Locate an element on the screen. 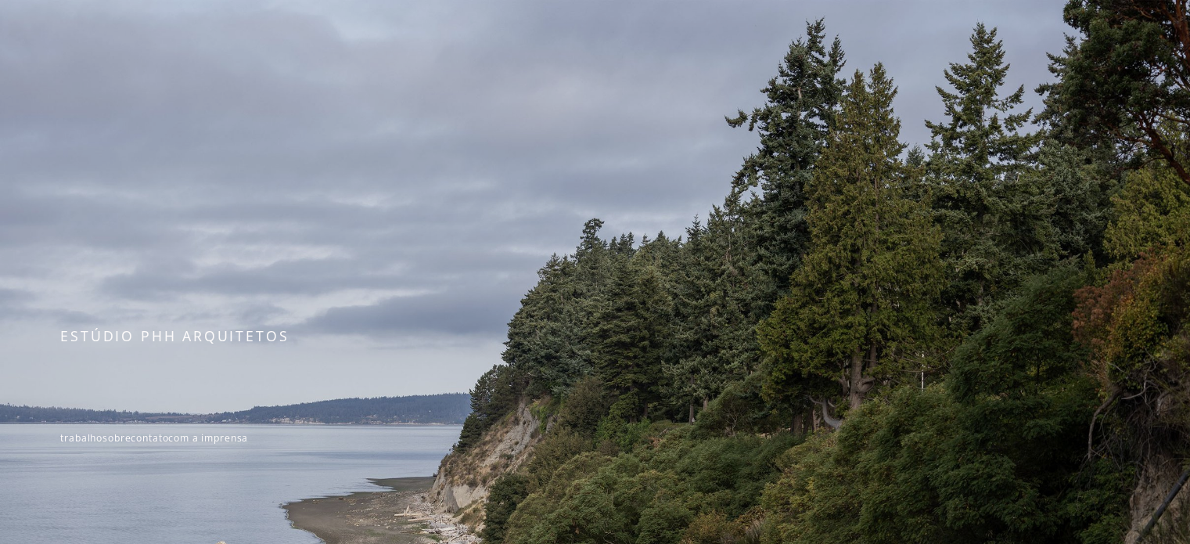 Image resolution: width=1190 pixels, height=544 pixels. font: ESTÚDIO PHH ARQUITETOS is located at coordinates (175, 336).